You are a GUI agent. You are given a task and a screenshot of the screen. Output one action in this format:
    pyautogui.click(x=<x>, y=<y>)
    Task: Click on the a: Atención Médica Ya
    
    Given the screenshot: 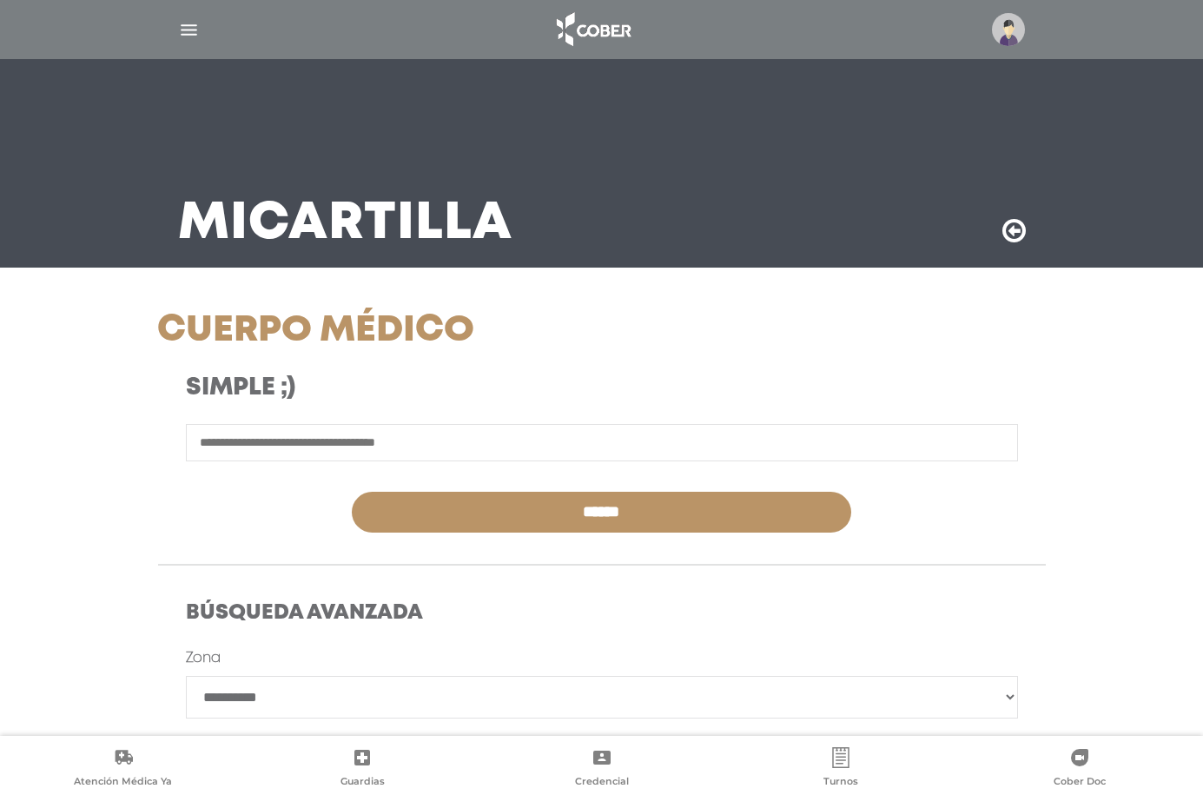 What is the action you would take?
    pyautogui.click(x=122, y=769)
    